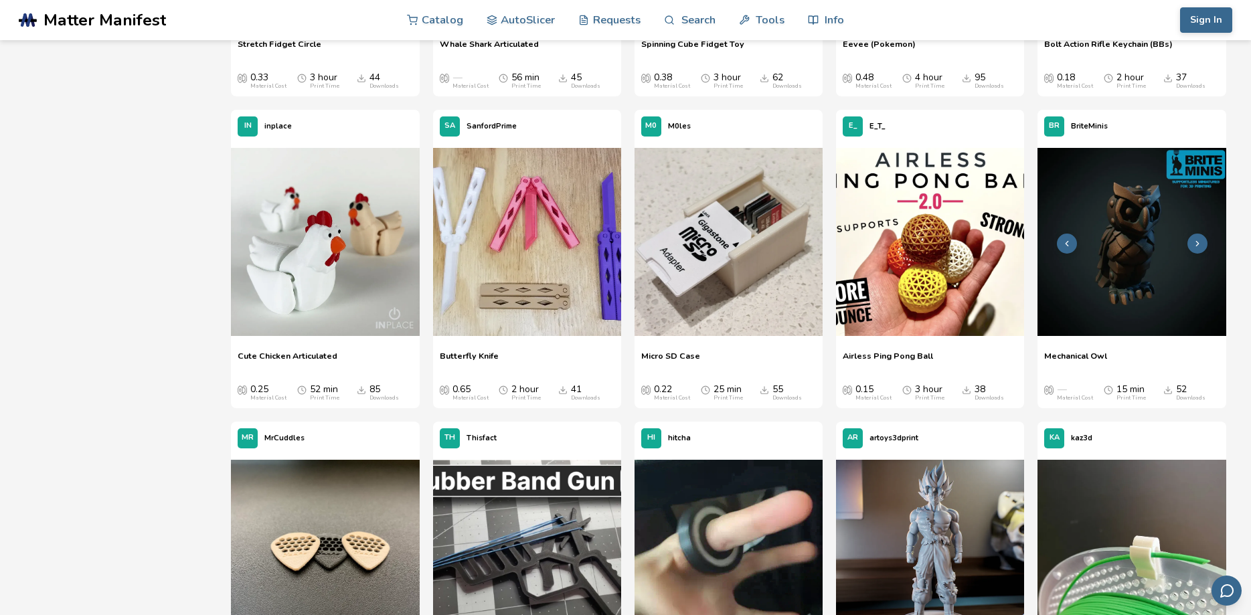 The image size is (1251, 615). Describe the element at coordinates (672, 81) in the screenshot. I see `div: 0.38` at that location.